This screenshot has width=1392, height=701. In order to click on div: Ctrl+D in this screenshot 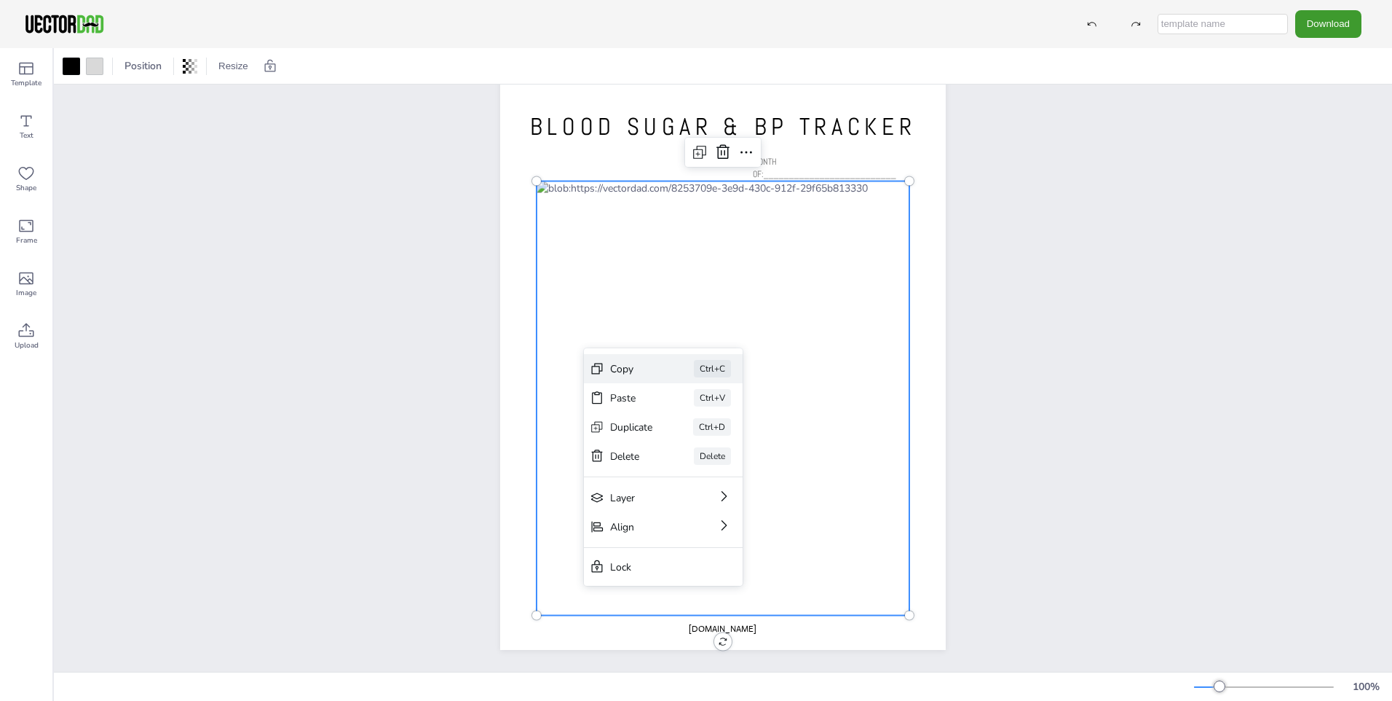, I will do `click(712, 427)`.